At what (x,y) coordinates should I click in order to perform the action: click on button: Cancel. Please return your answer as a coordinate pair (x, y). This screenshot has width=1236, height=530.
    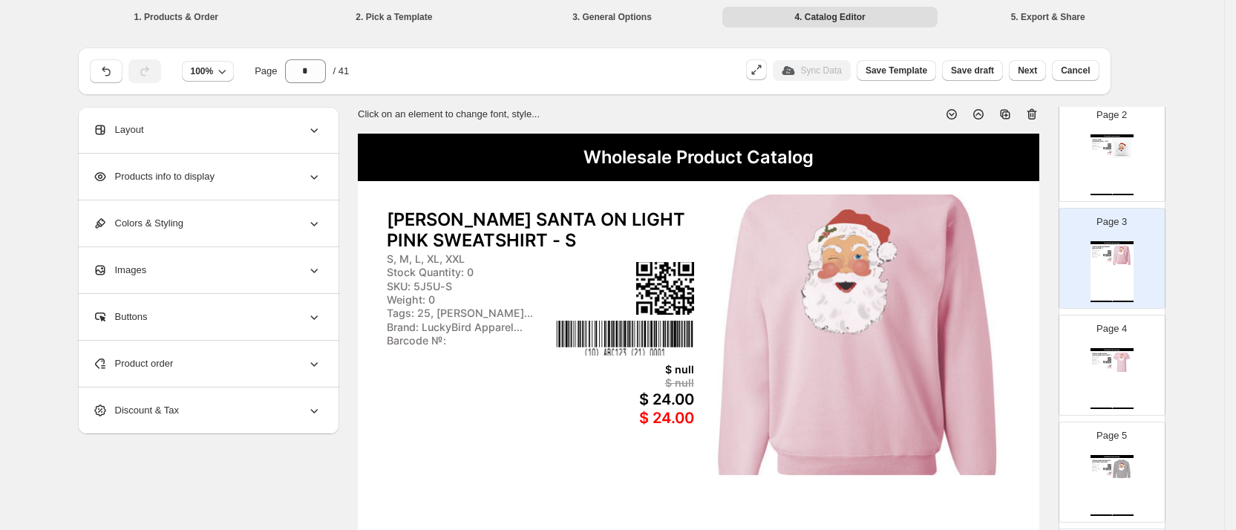
    Looking at the image, I should click on (1075, 71).